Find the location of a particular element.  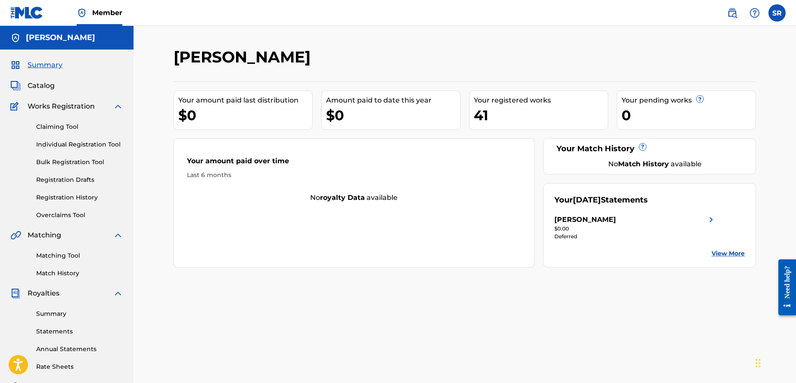

a: Statements is located at coordinates (80, 331).